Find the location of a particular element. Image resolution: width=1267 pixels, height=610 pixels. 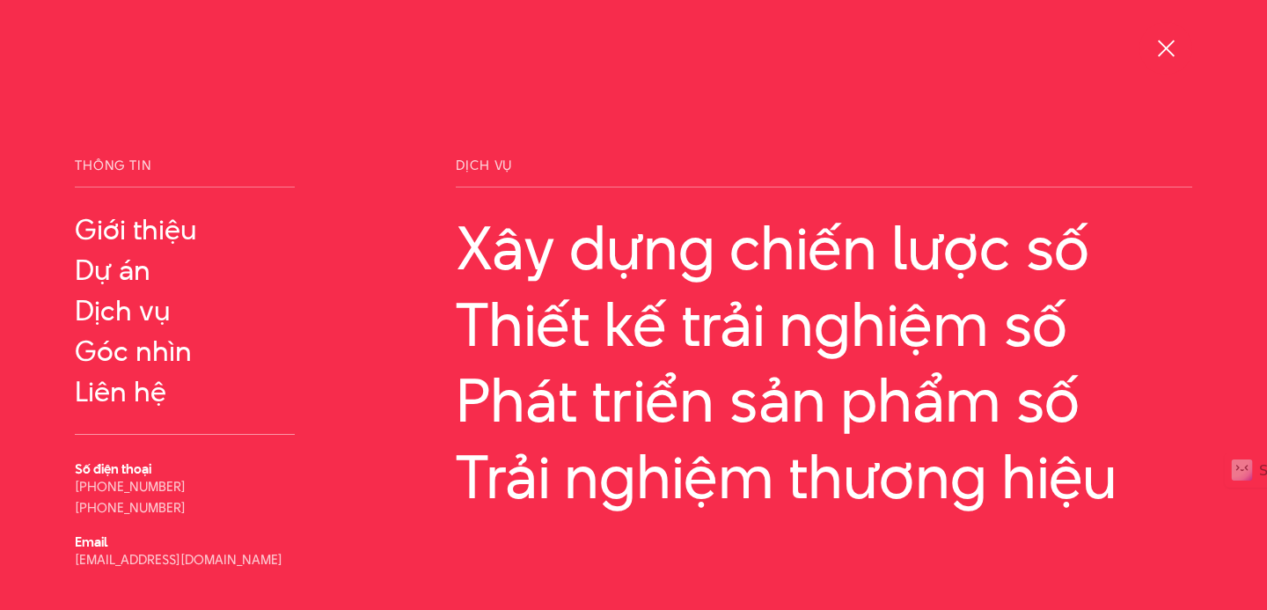

a: Góc nhìn is located at coordinates (185, 351).